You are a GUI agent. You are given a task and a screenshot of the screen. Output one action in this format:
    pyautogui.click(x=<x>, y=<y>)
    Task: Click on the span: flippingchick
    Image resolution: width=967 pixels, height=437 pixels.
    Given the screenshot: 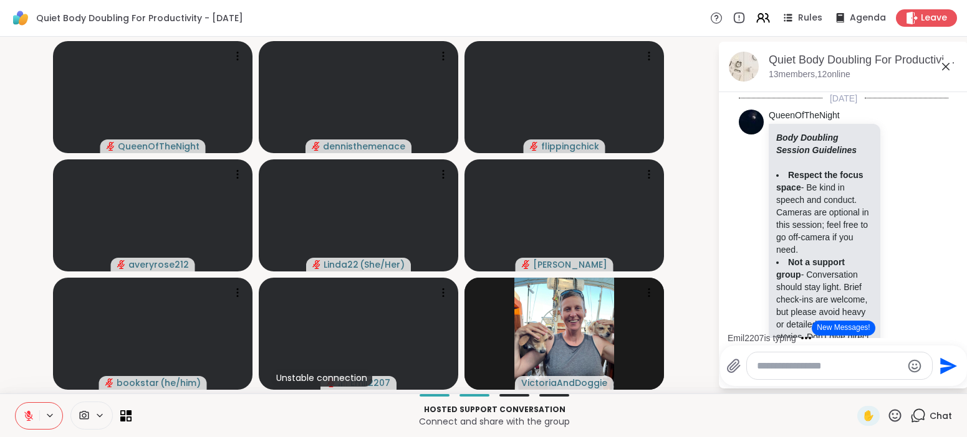 What is the action you would take?
    pyautogui.click(x=570, y=146)
    